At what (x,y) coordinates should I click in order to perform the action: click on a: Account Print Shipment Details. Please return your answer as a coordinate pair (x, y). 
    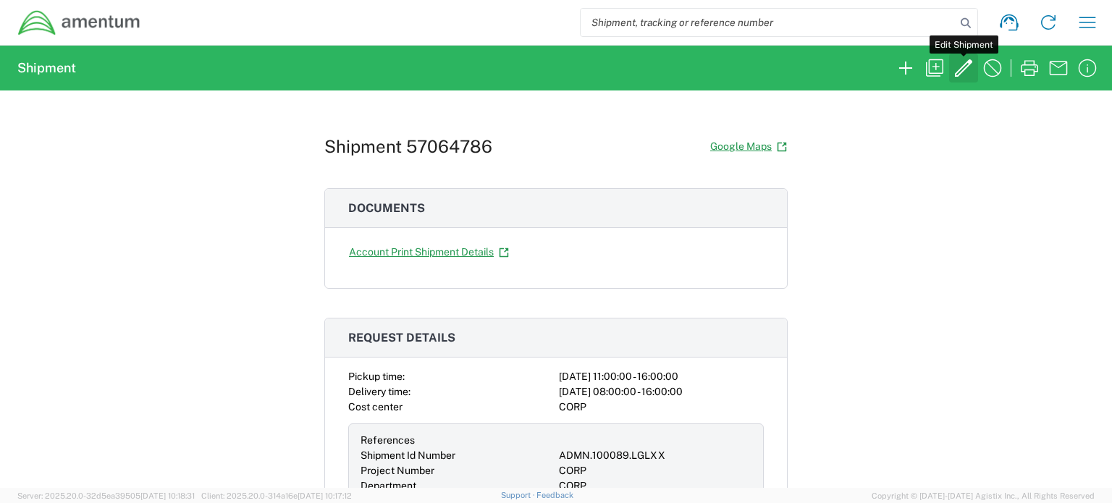
    Looking at the image, I should click on (429, 252).